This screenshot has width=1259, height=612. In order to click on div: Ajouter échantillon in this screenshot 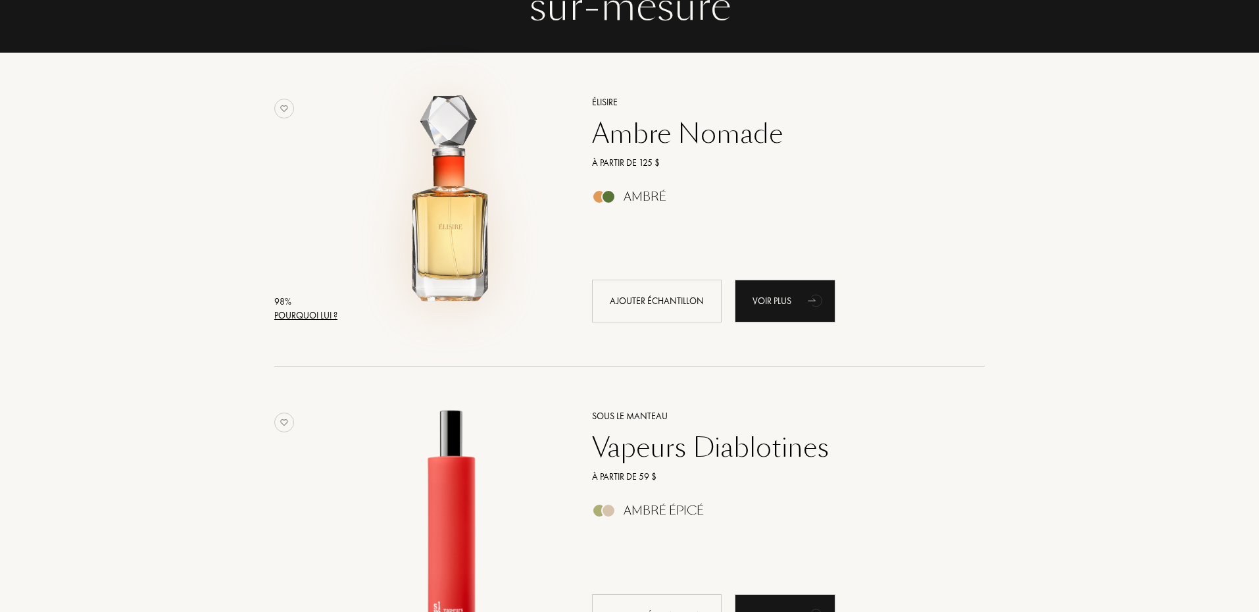, I will do `click(656, 301)`.